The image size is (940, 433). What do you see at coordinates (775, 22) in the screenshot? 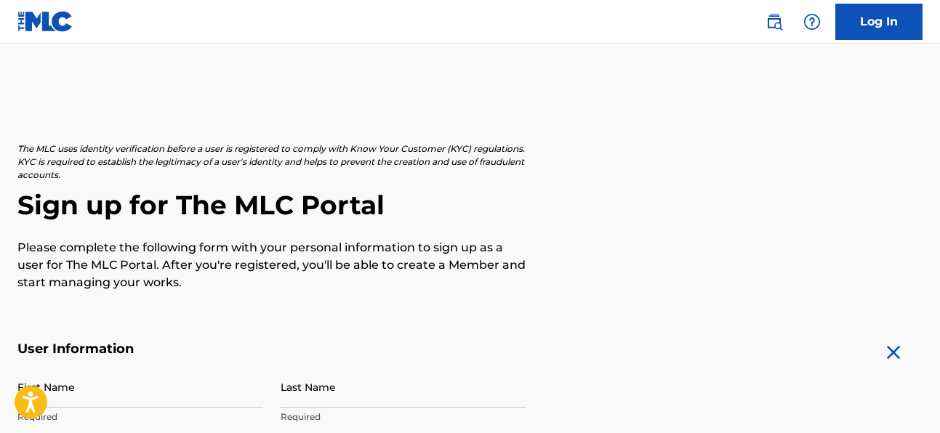
I see `img: search` at bounding box center [775, 22].